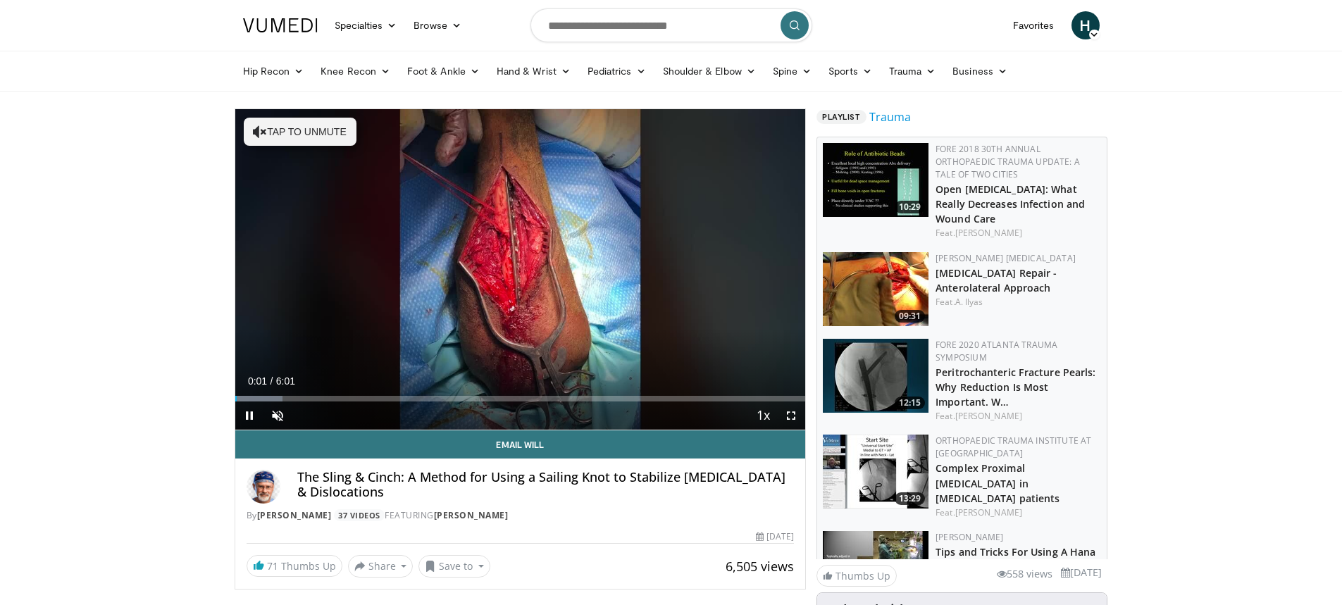 The height and width of the screenshot is (605, 1342). Describe the element at coordinates (521, 270) in the screenshot. I see `video-js: Video Player` at that location.